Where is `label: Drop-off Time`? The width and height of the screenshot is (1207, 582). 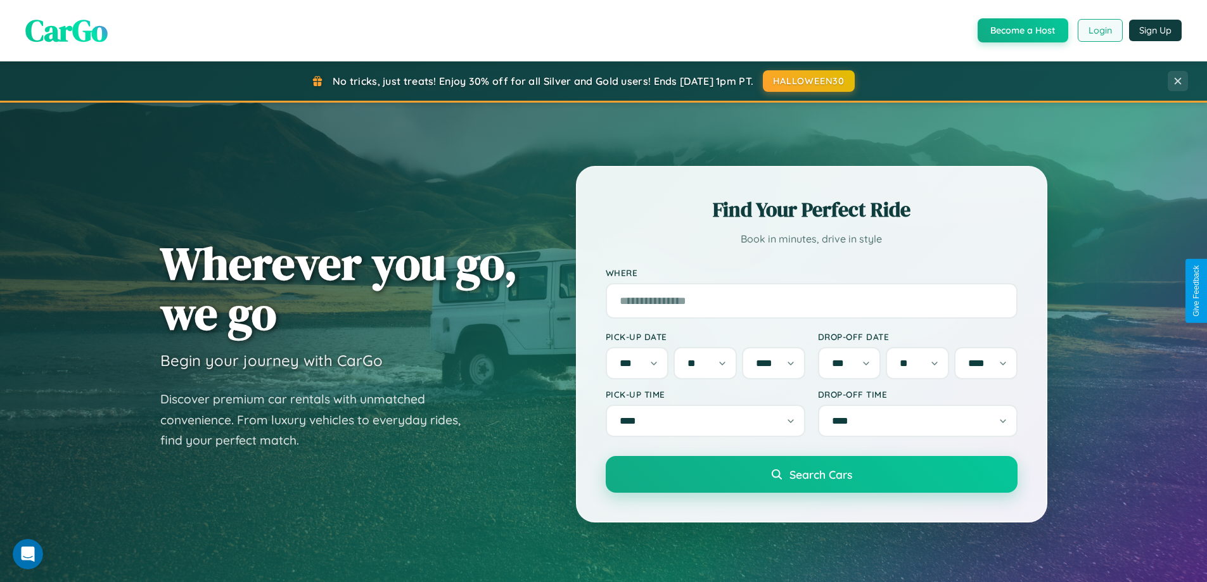
label: Drop-off Time is located at coordinates (917, 394).